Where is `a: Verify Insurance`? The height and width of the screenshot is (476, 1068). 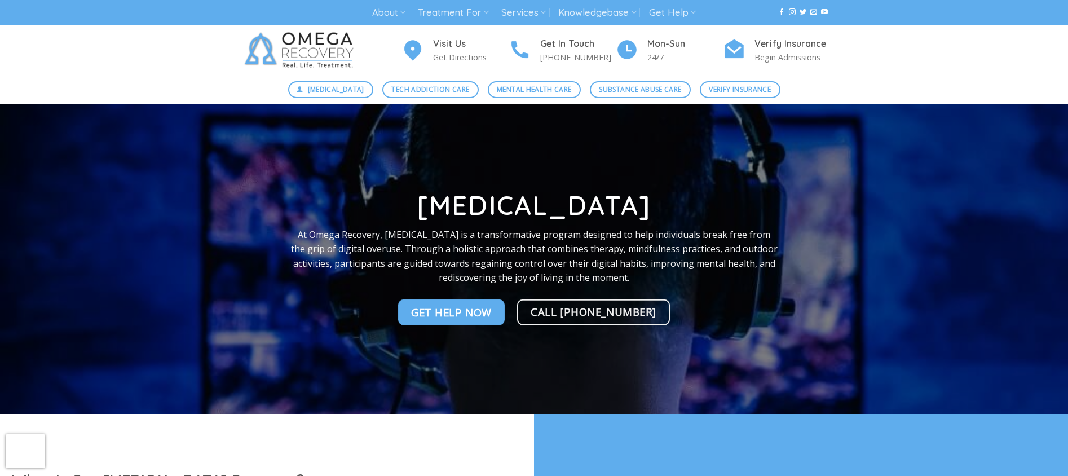
a: Verify Insurance is located at coordinates (740, 90).